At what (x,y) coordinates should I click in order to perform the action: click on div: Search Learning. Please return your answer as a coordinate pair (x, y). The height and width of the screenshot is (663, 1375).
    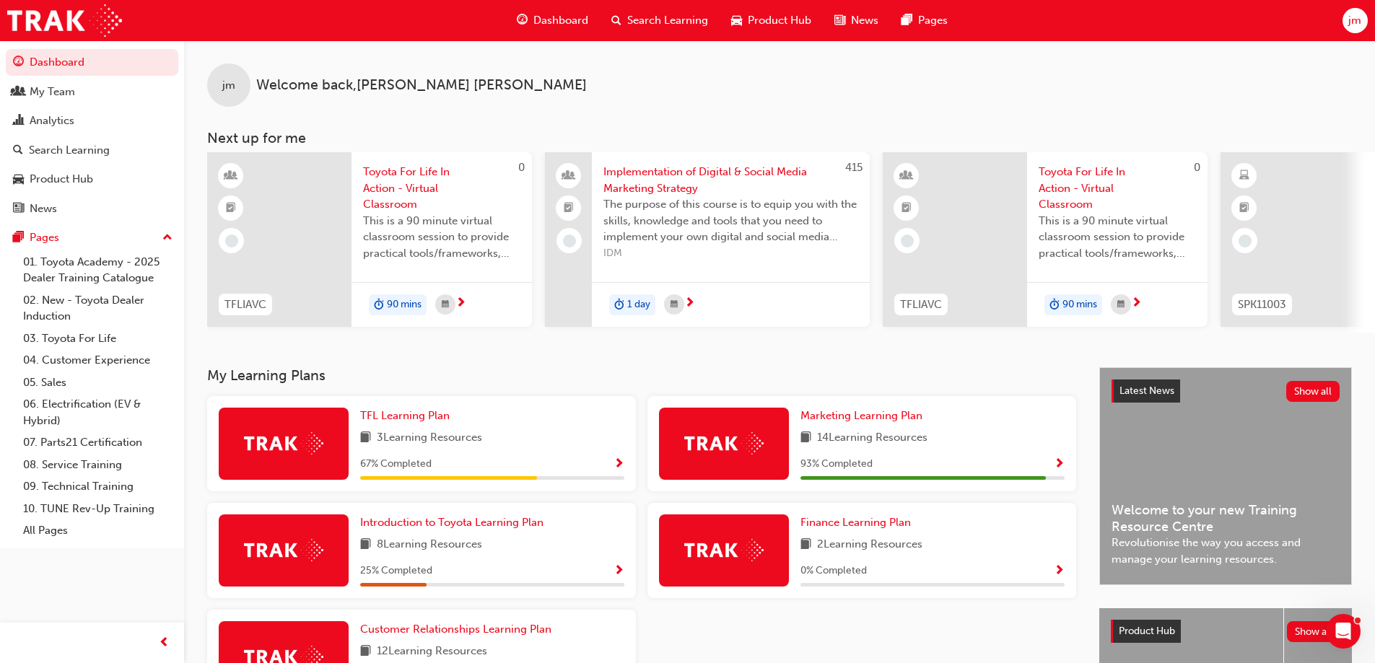
    Looking at the image, I should click on (69, 150).